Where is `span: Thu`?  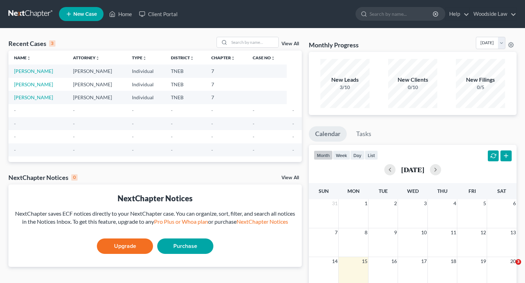 span: Thu is located at coordinates (442, 191).